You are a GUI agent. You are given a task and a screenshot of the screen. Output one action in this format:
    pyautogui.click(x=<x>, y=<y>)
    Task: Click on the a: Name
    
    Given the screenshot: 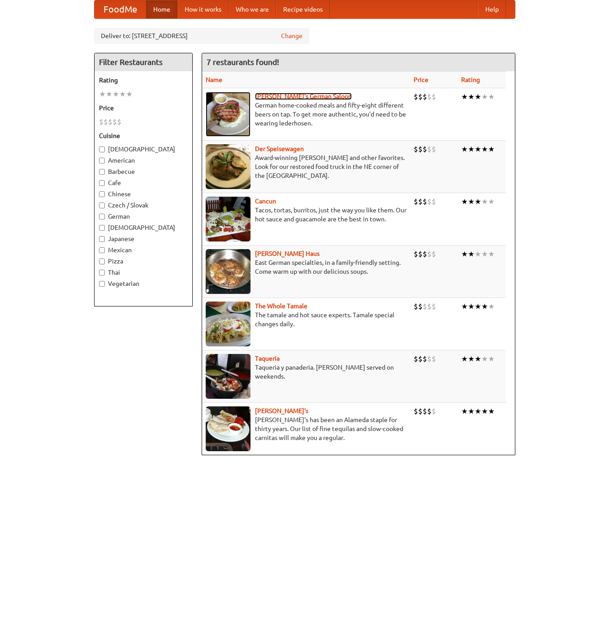 What is the action you would take?
    pyautogui.click(x=214, y=80)
    